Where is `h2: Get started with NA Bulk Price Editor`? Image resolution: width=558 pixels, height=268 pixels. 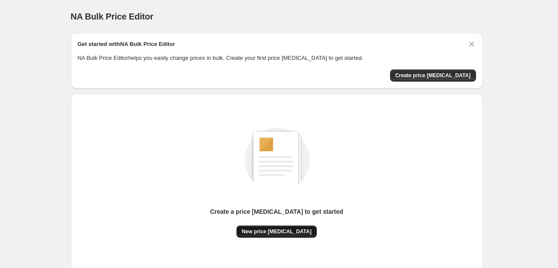 h2: Get started with NA Bulk Price Editor is located at coordinates (126, 44).